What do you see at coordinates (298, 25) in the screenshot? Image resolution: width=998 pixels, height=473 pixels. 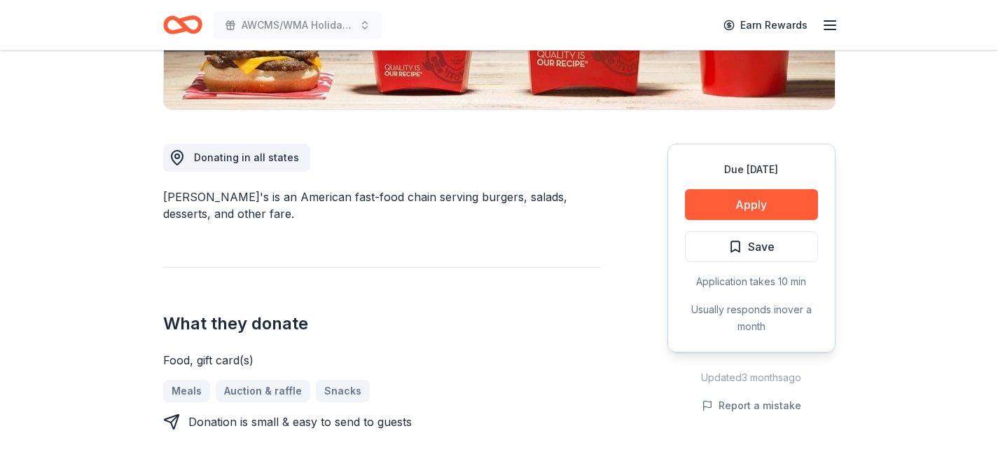 I see `button: AWCMS/WMA Holiday Luncheon` at bounding box center [298, 25].